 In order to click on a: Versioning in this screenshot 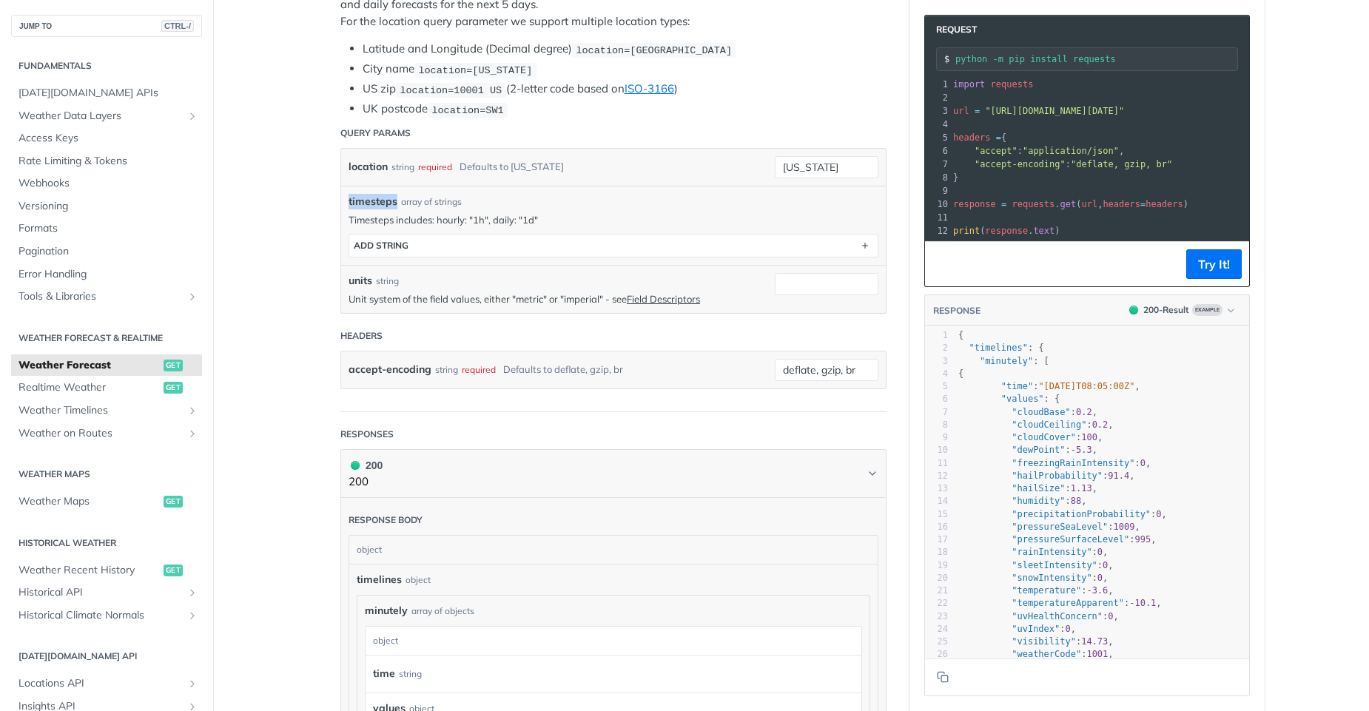, I will do `click(107, 206)`.